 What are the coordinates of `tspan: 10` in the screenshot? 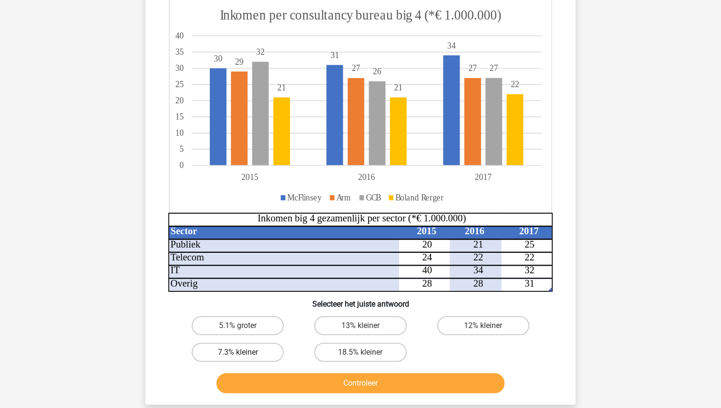 It's located at (180, 133).